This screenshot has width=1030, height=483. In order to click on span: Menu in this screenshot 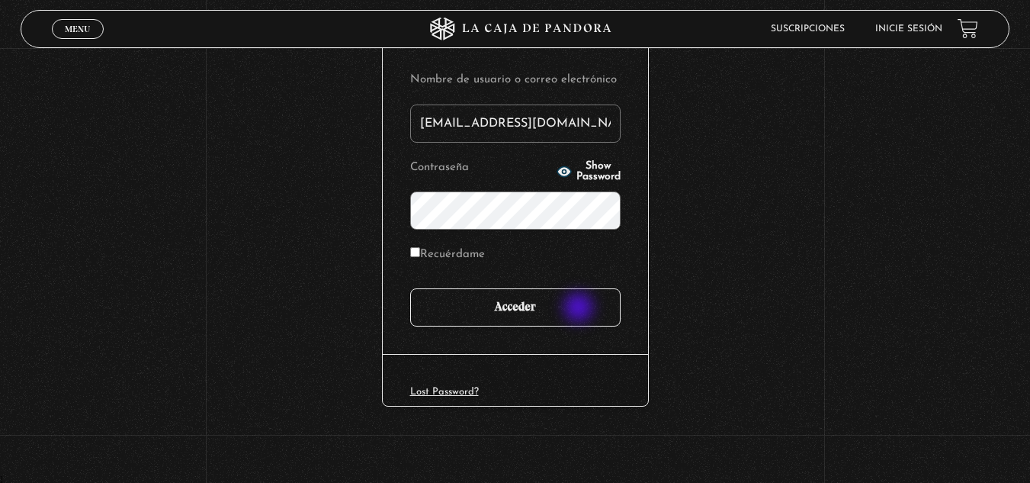, I will do `click(77, 29)`.